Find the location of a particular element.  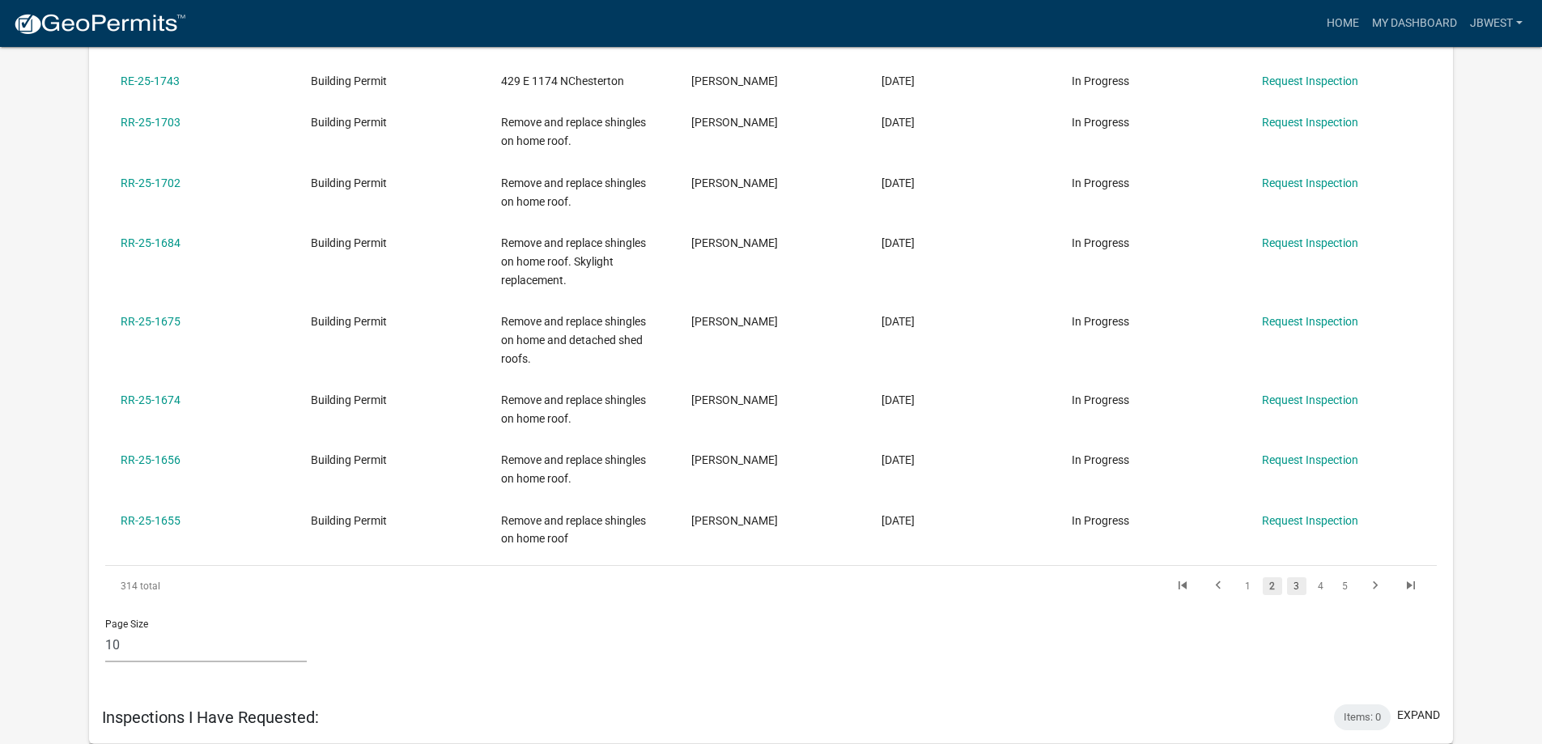

a: RR-25-1702 is located at coordinates (151, 183).